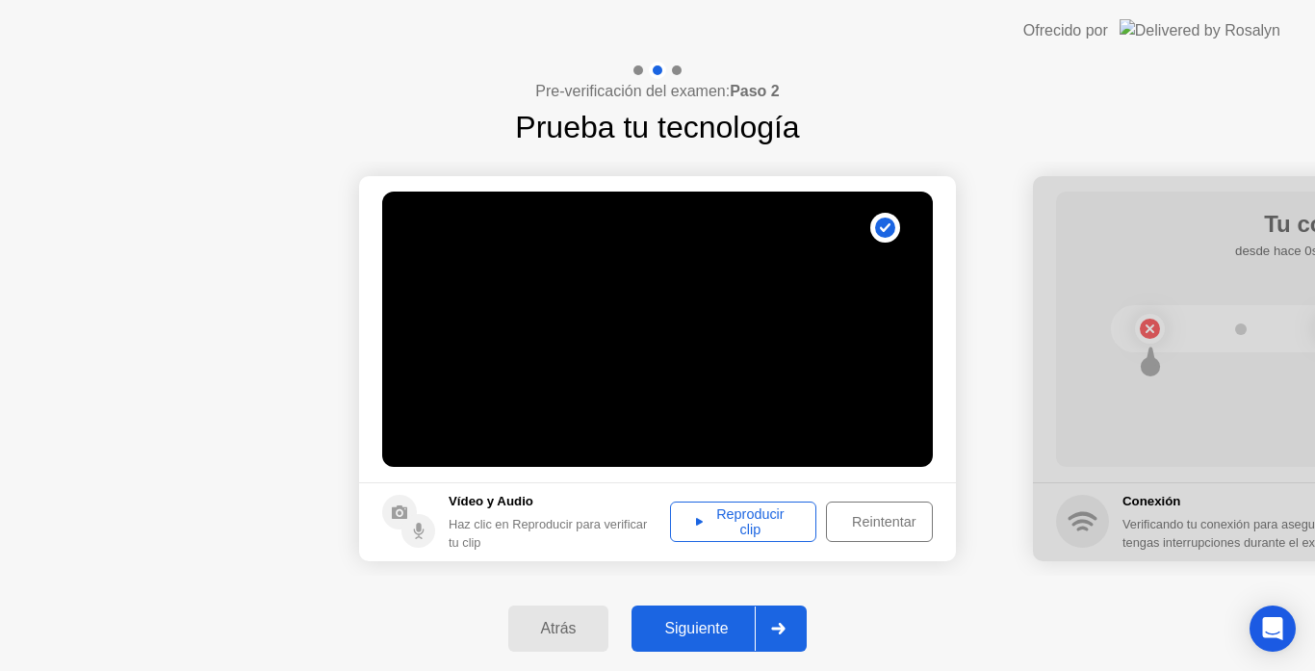  What do you see at coordinates (719, 629) in the screenshot?
I see `button: Siguiente` at bounding box center [719, 629].